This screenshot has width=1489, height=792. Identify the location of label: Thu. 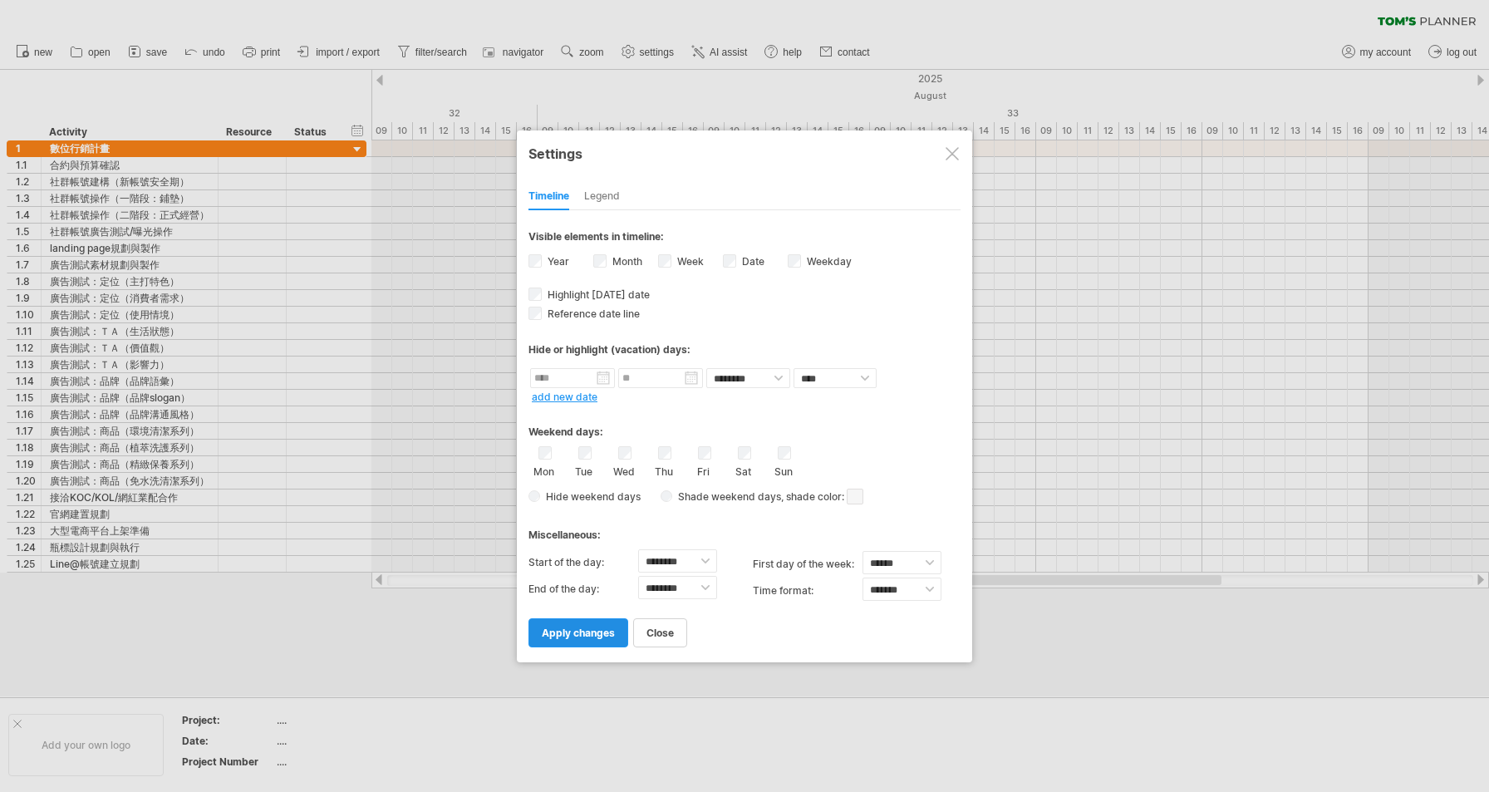
(663, 469).